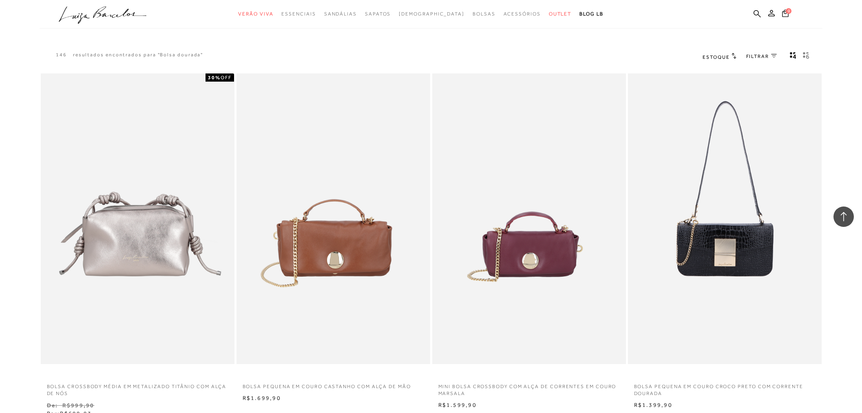 This screenshot has width=862, height=413. What do you see at coordinates (431, 14) in the screenshot?
I see `a: noSubCategoriesText` at bounding box center [431, 14].